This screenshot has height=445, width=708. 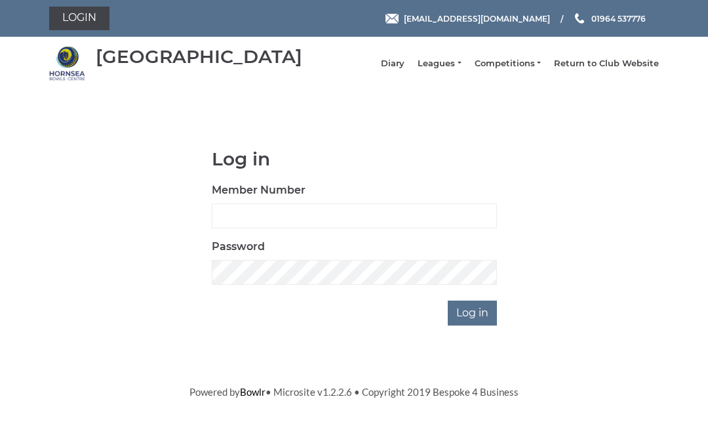 I want to click on a: Competitions, so click(x=508, y=64).